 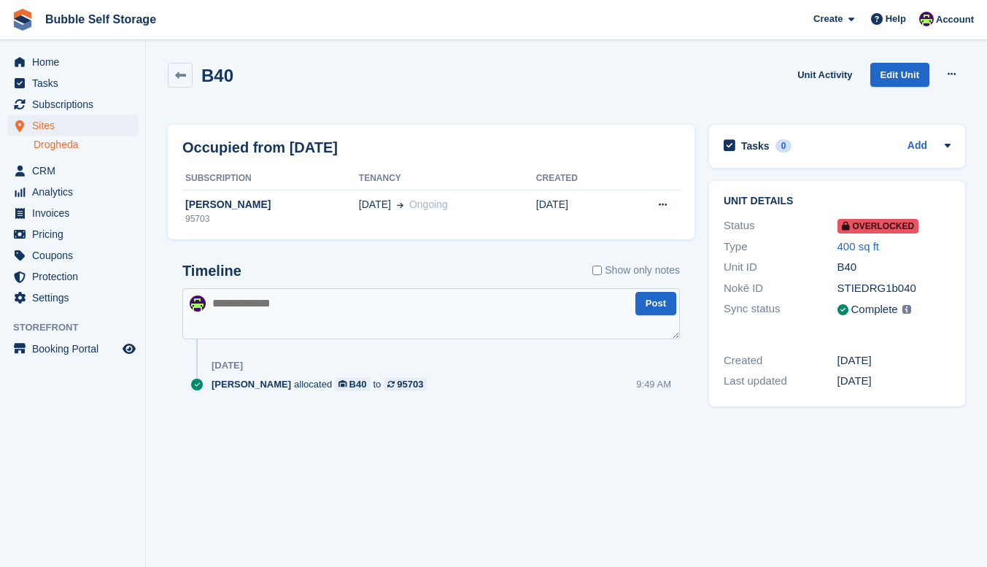 What do you see at coordinates (955, 20) in the screenshot?
I see `span: Account` at bounding box center [955, 20].